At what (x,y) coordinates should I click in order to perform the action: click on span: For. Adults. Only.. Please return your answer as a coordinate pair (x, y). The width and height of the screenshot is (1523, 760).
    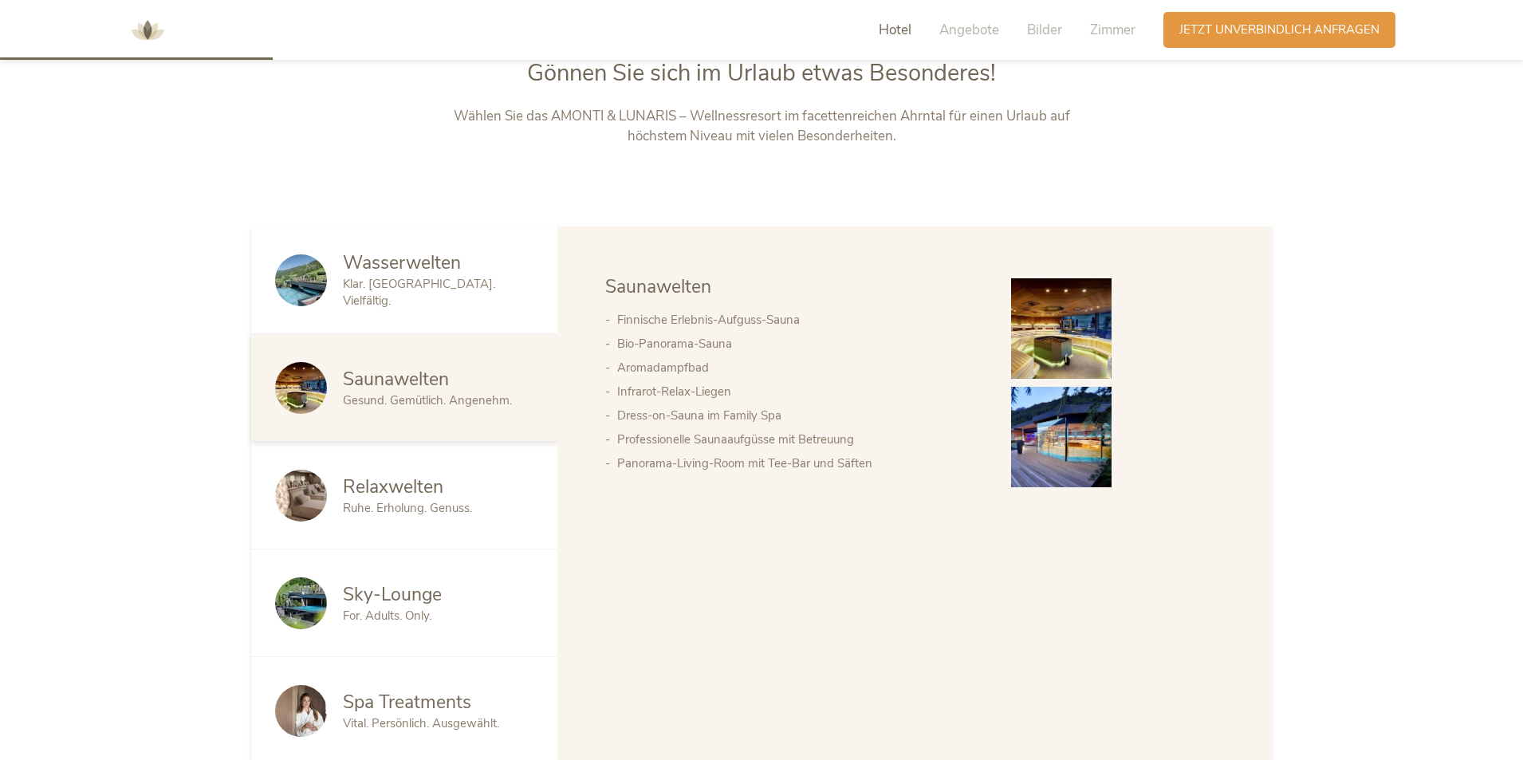
    Looking at the image, I should click on (387, 615).